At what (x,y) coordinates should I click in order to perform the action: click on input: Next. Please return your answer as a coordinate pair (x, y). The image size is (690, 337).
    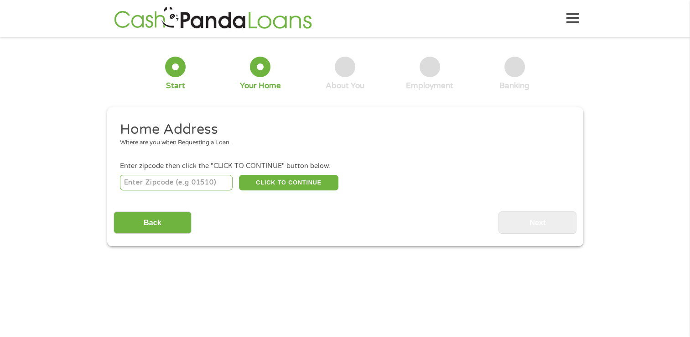
    Looking at the image, I should click on (537, 222).